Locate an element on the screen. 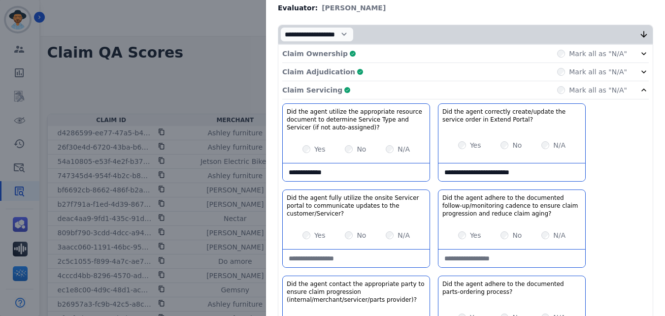  h3: Did the agent correctly create/update the service order in Extend Portal? is located at coordinates (512, 116).